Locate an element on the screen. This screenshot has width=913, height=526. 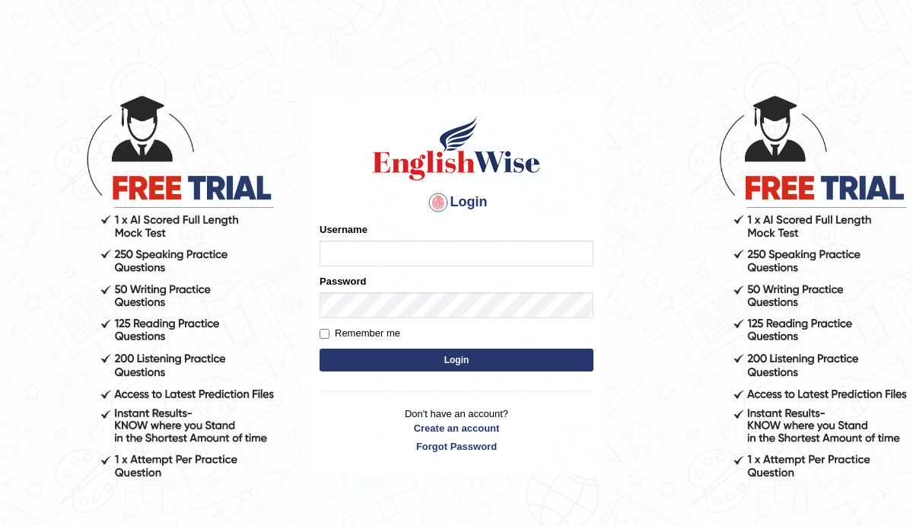
img: Logo of English Wise sign in for intelligent practice with AI is located at coordinates (456, 148).